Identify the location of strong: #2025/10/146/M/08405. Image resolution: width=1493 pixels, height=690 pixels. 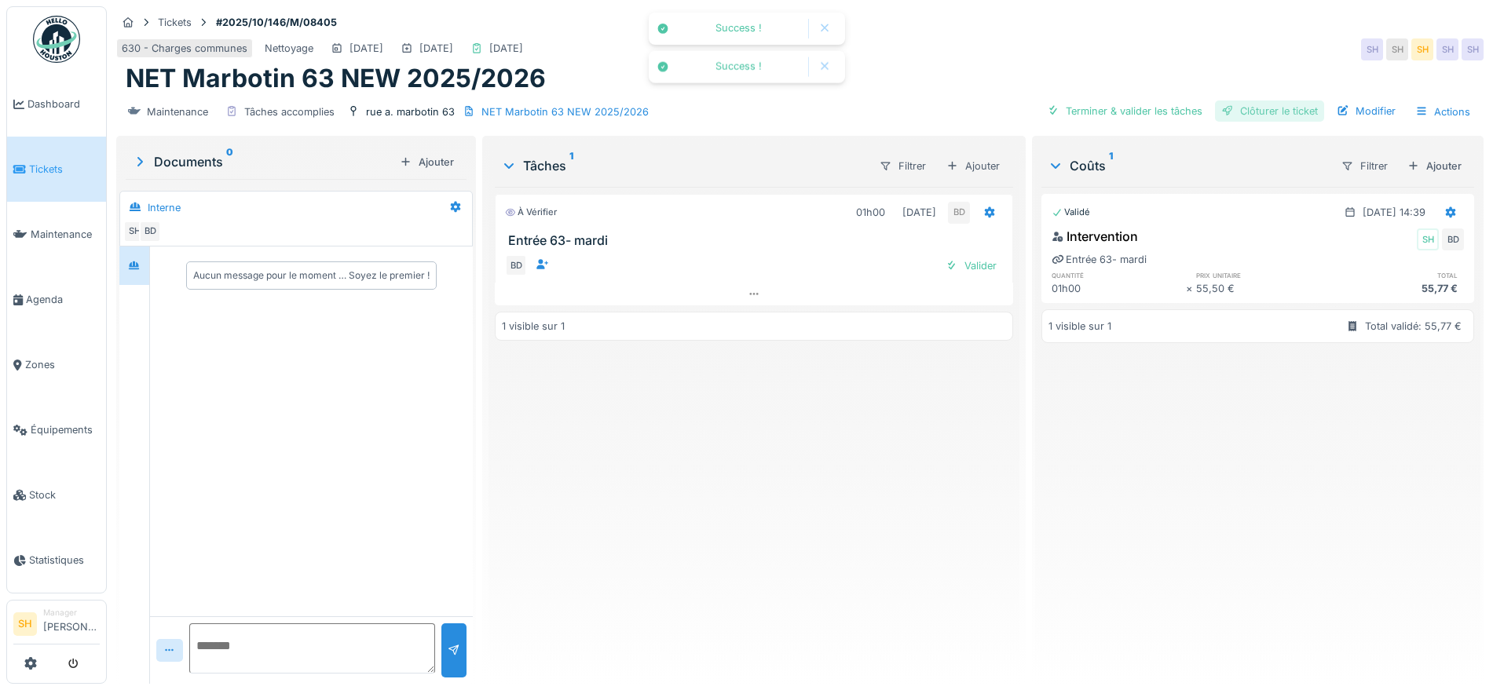
(276, 22).